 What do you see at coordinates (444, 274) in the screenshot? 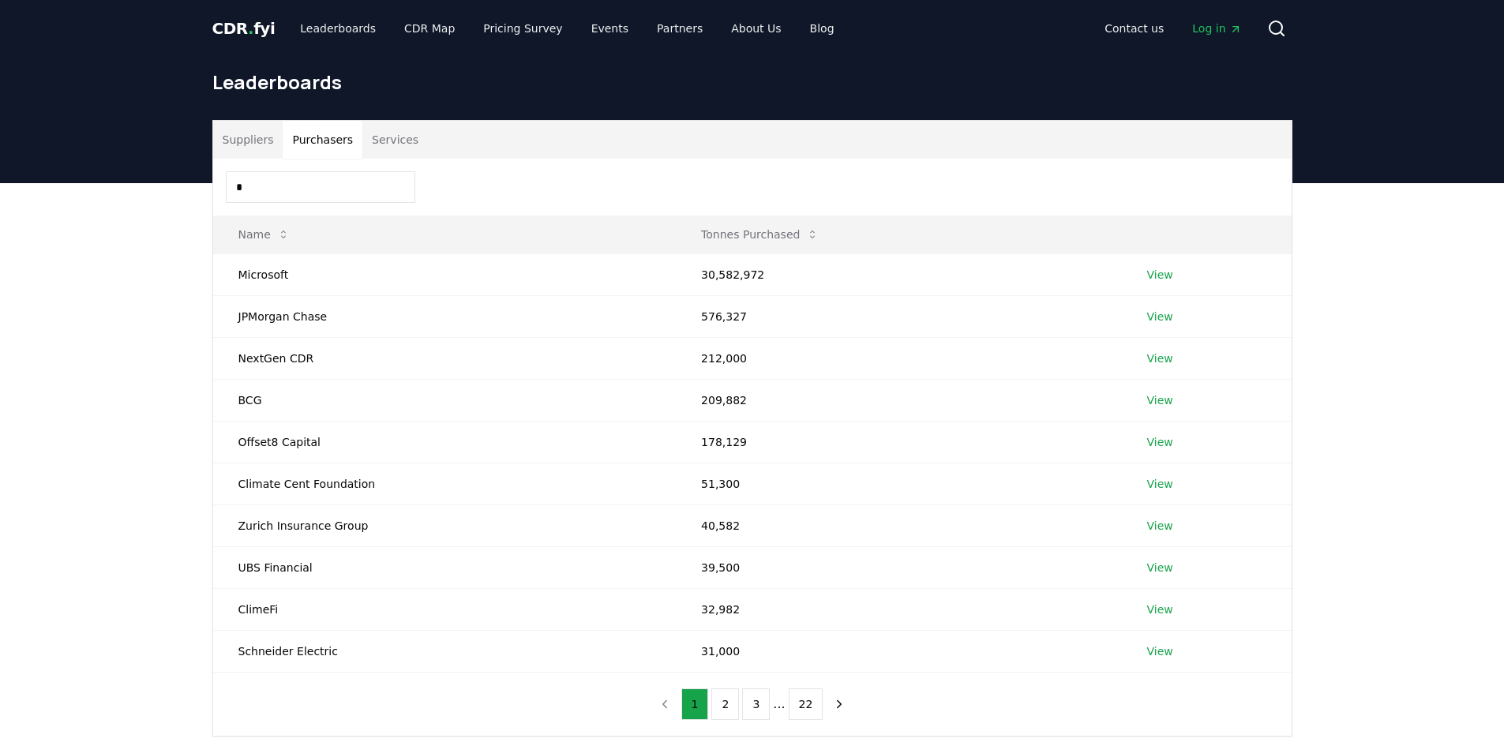
I see `td: Microsoft` at bounding box center [444, 274].